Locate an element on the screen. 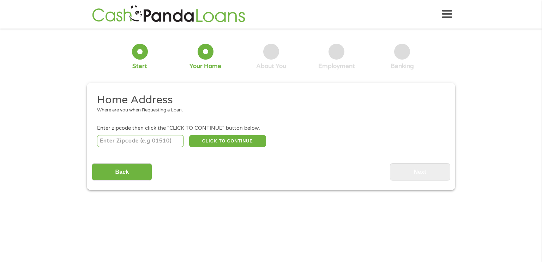 This screenshot has width=542, height=262. div: Enter zipcode then click the "CLICK TO CONTINUE" button below. is located at coordinates (271, 128).